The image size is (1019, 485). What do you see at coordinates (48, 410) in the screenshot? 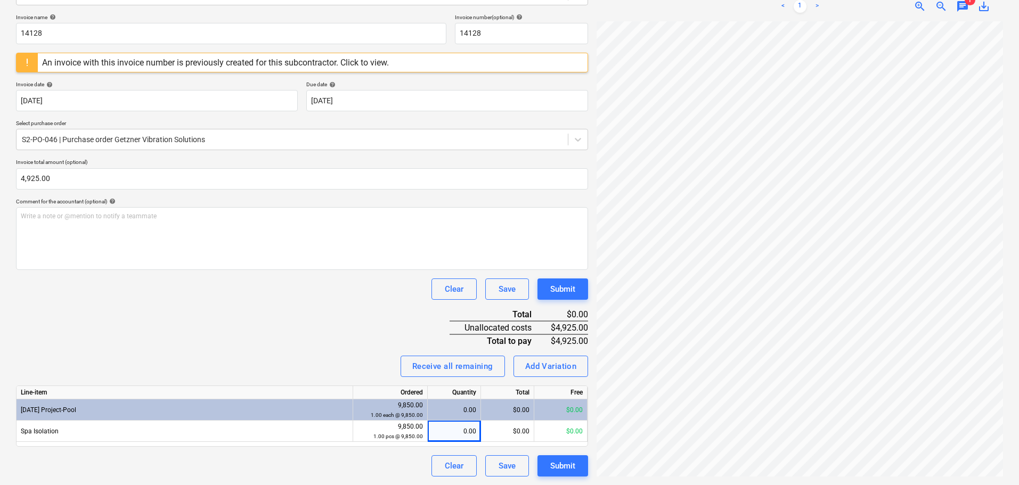
I see `span: 3-18-03 Project-Pool` at bounding box center [48, 410].